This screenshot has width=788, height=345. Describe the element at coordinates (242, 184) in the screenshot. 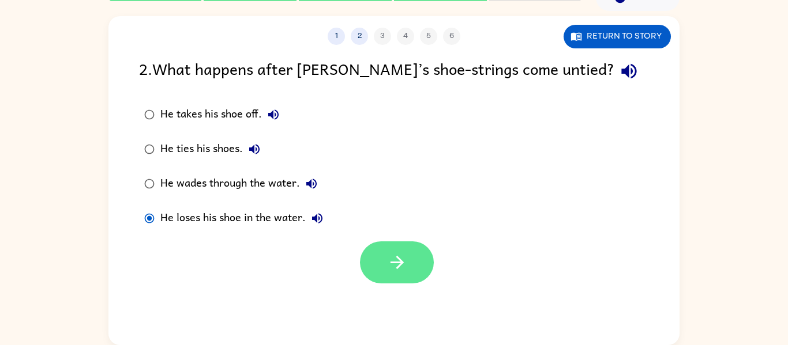

I see `div: He wades through the water.` at that location.